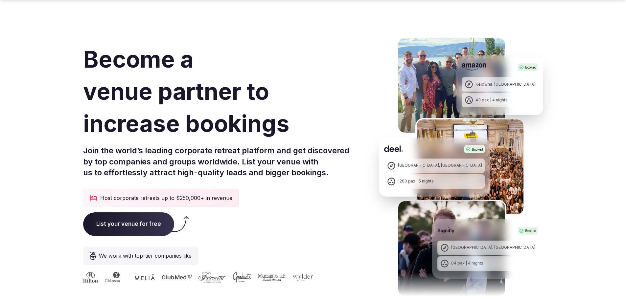  What do you see at coordinates (128, 224) in the screenshot?
I see `span: List your venue for free` at bounding box center [128, 224].